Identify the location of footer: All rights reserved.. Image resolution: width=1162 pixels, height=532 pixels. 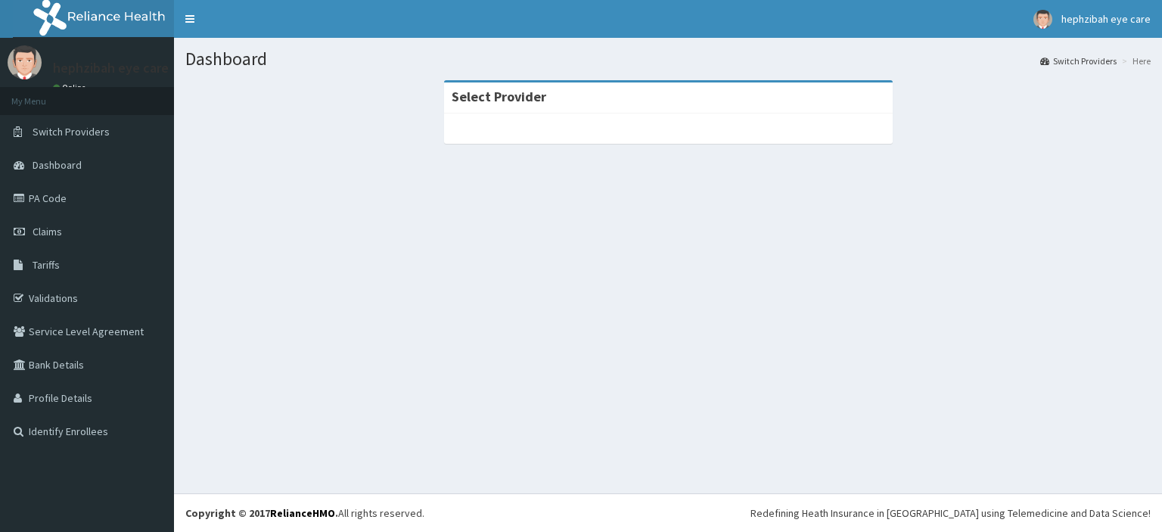
(668, 512).